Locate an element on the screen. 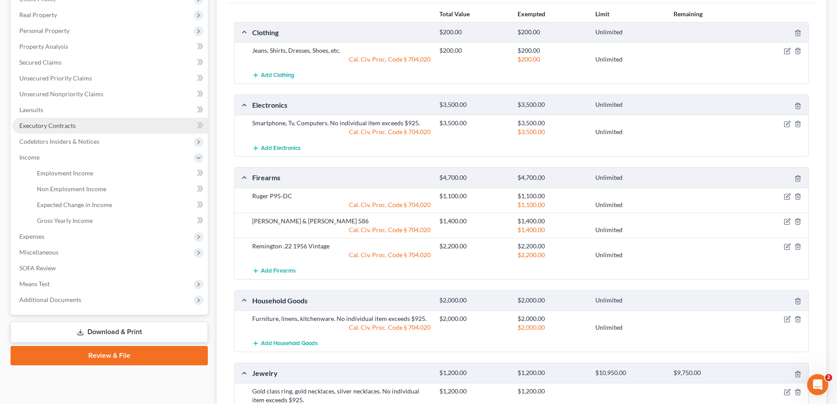 The height and width of the screenshot is (404, 837). button: Add Electronics is located at coordinates (276, 148).